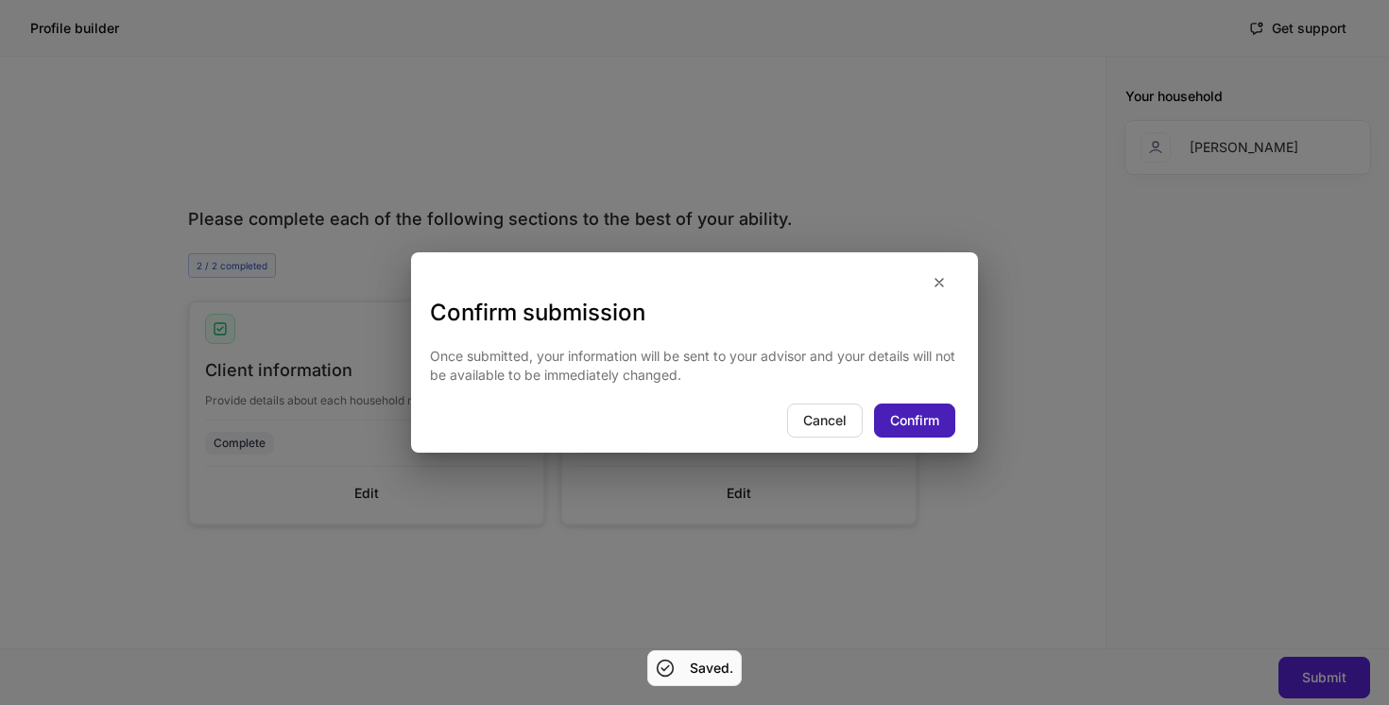  Describe the element at coordinates (914, 420) in the screenshot. I see `div: Confirm` at that location.